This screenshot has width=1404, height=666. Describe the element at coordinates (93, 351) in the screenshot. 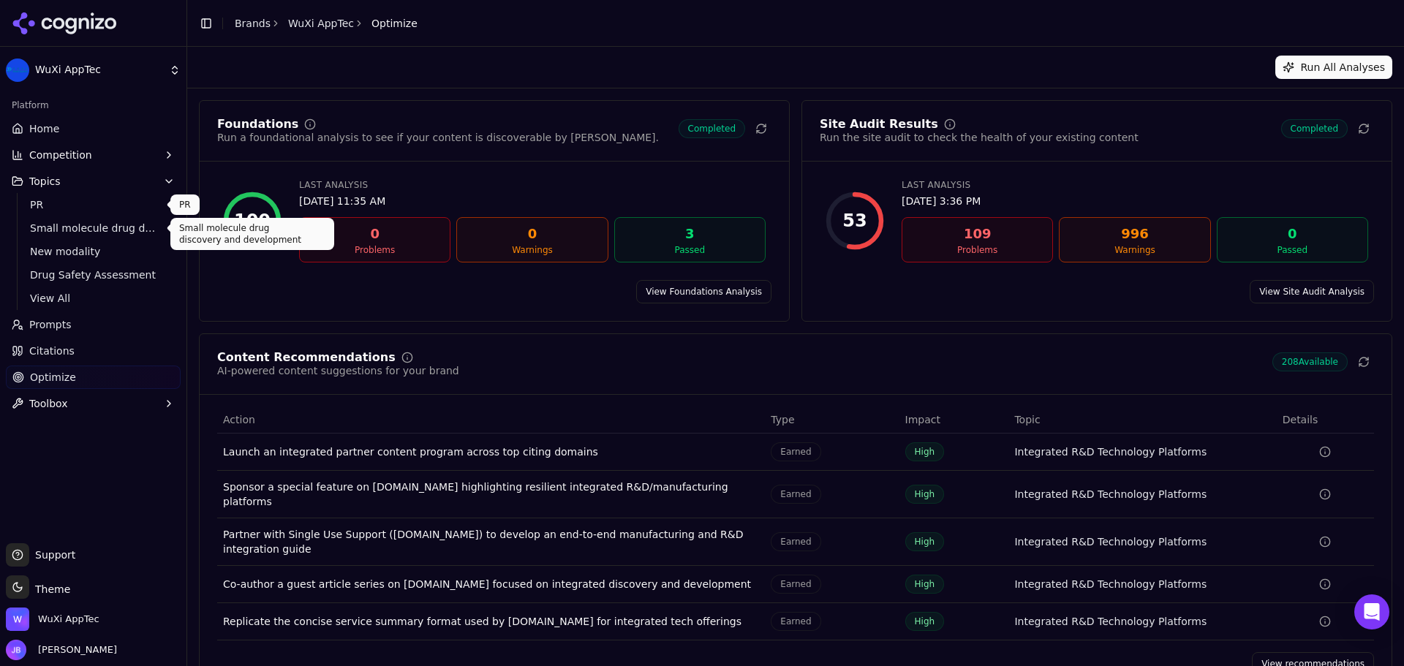

I see `a: Citations` at that location.